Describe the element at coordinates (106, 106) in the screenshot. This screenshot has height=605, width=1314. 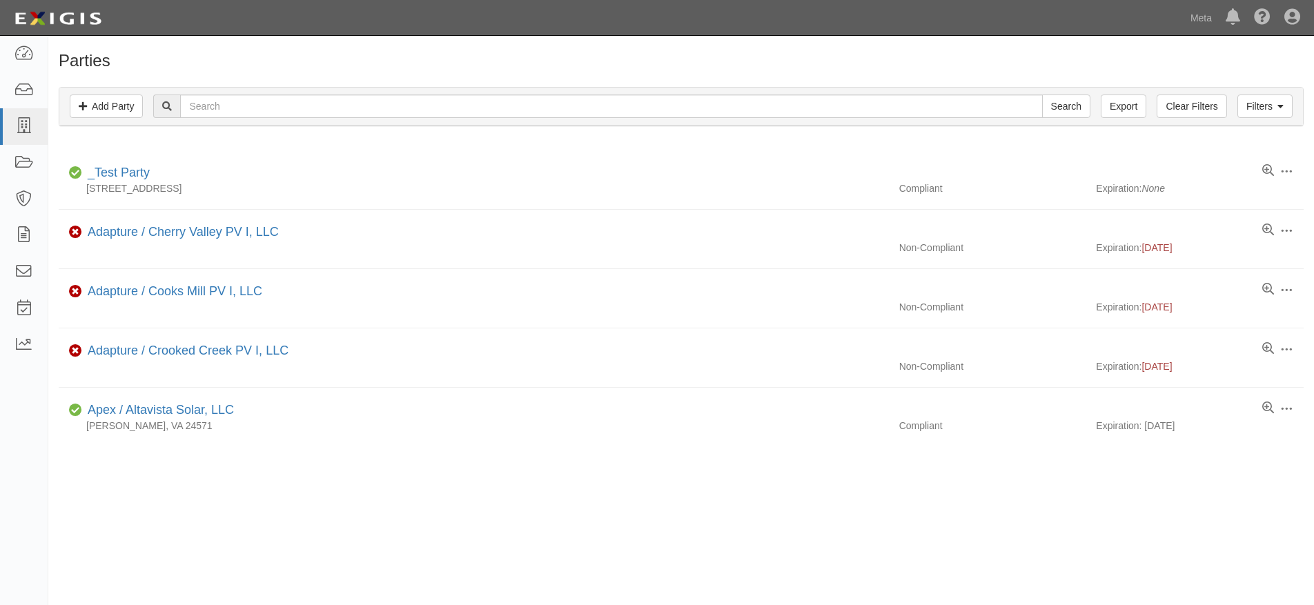
I see `a: Add Party` at that location.